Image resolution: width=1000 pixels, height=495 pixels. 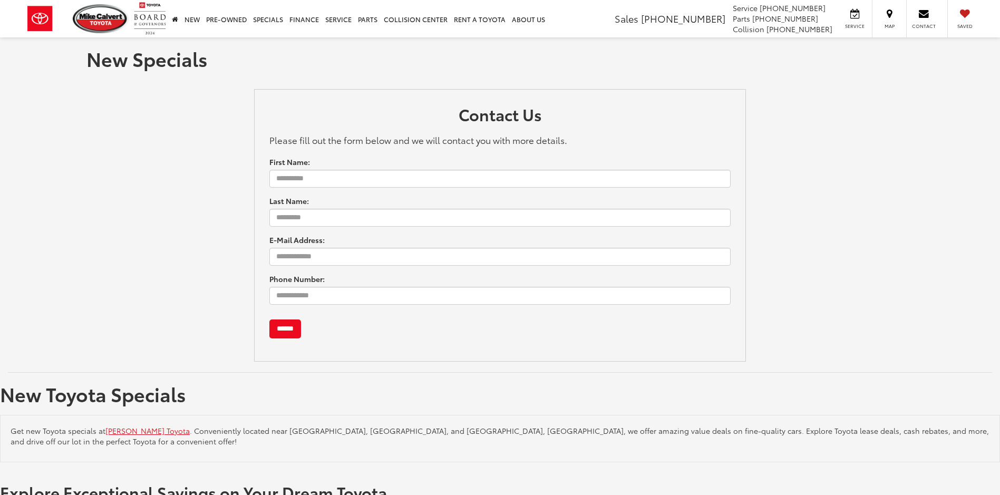 I want to click on p: Please fill out the form below and we will contact you with more details., so click(x=500, y=140).